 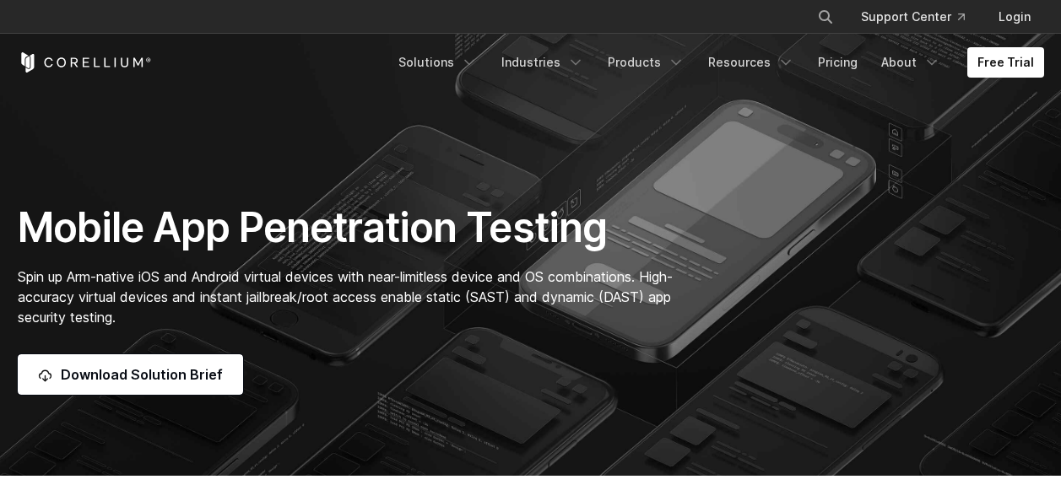 I want to click on a: Resources, so click(x=751, y=62).